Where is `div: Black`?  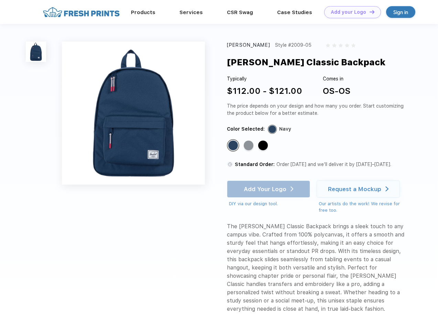
div: Black is located at coordinates (263, 145).